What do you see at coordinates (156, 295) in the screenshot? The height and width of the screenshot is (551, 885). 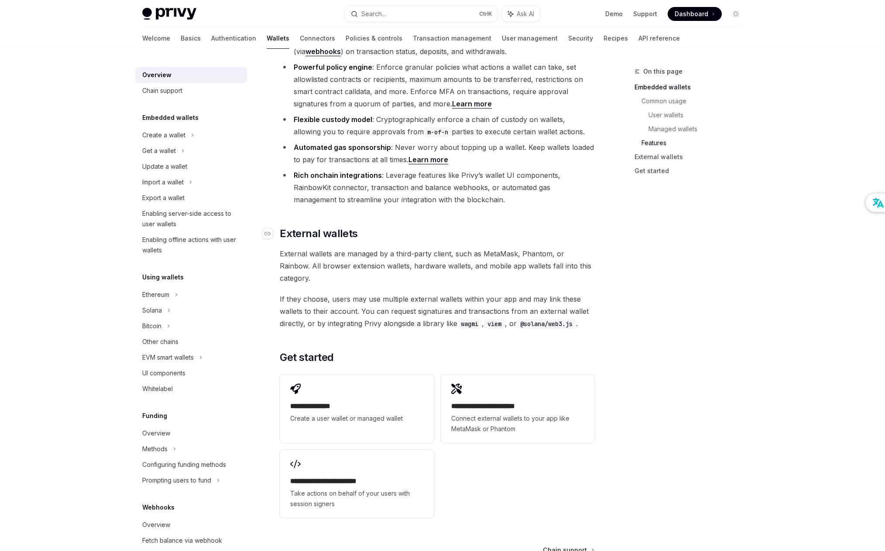 I see `div: Ethereum` at bounding box center [156, 295].